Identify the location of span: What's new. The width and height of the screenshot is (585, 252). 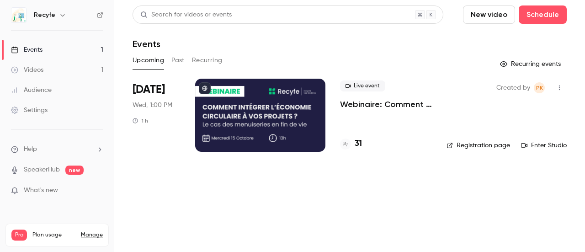
(41, 190).